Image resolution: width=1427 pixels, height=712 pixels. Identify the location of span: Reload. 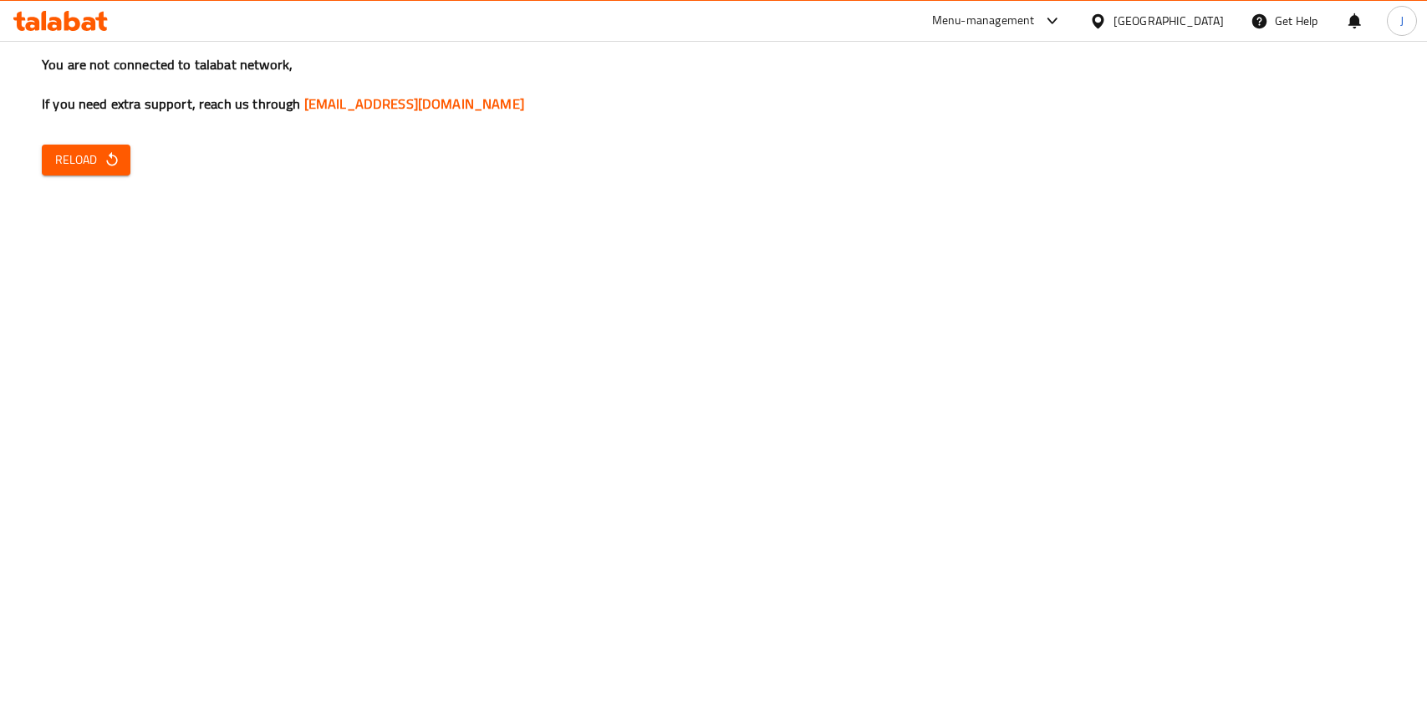
(86, 160).